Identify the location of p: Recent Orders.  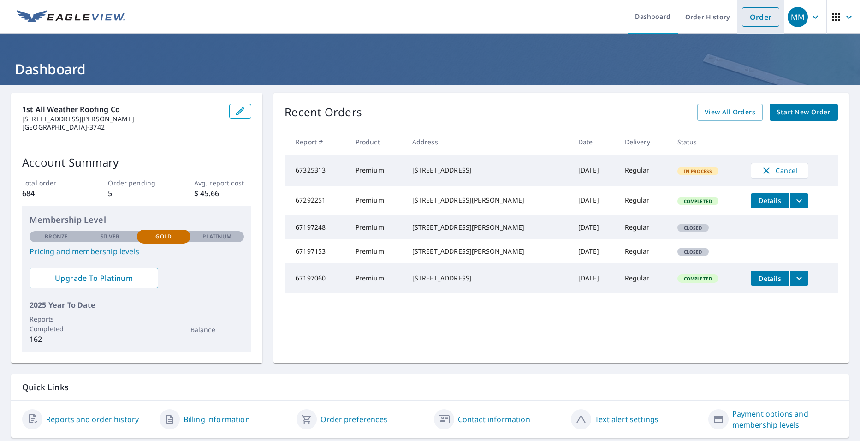
(323, 112).